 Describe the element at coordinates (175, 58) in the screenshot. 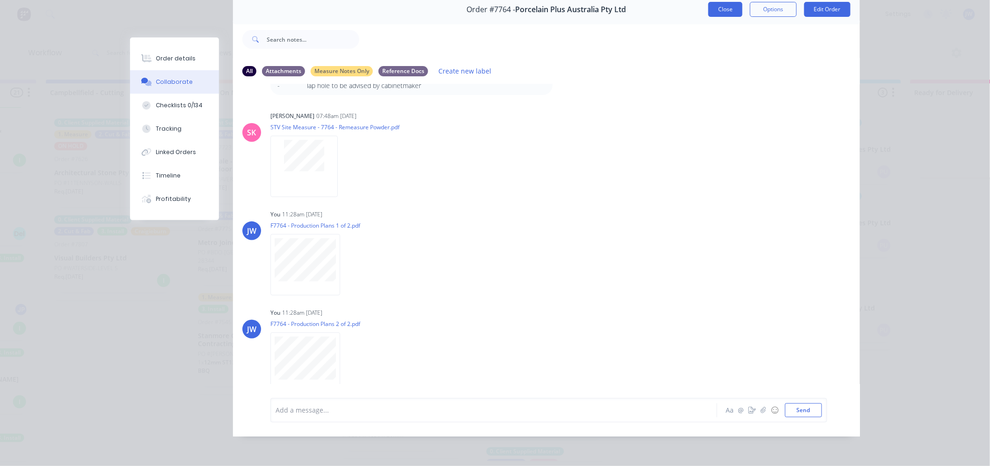

I see `button: Order details` at that location.